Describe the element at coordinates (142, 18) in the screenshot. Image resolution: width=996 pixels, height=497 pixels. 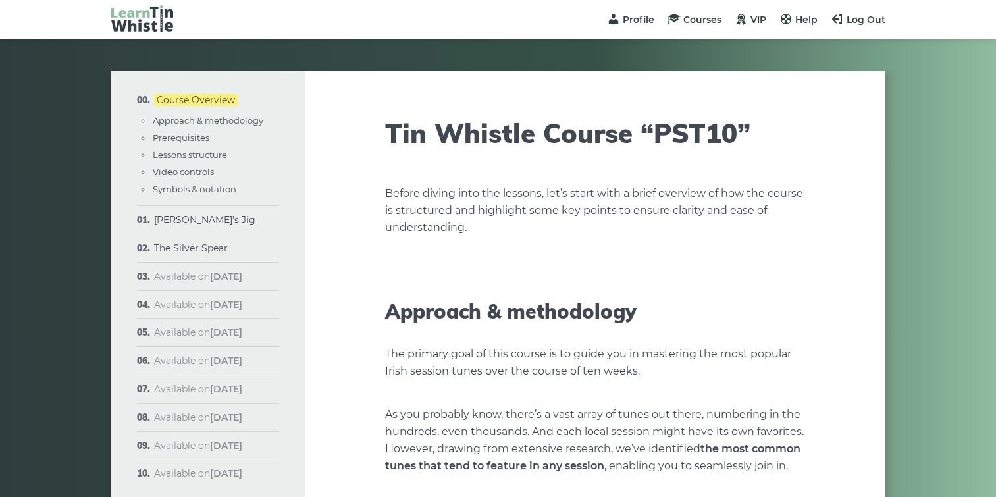
I see `img: LearnTinWhistle.com` at that location.